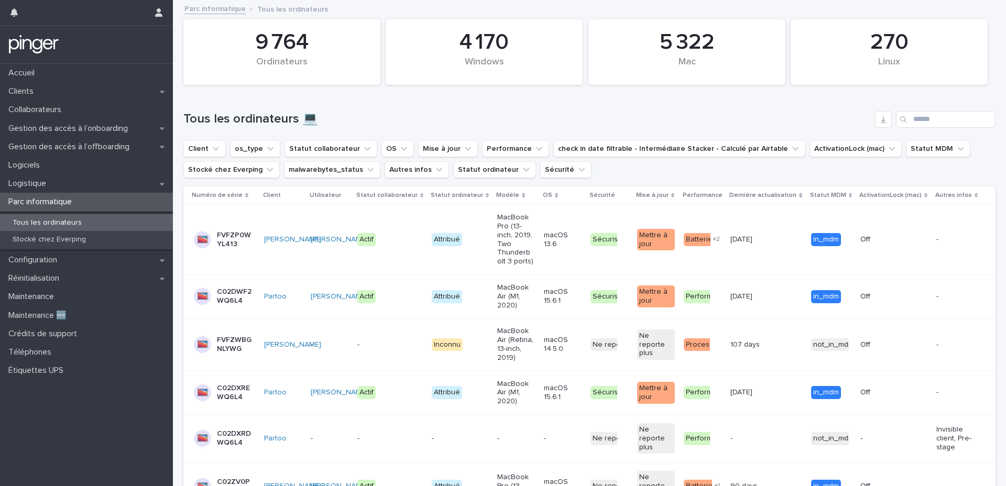  I want to click on button: Statut MDM, so click(938, 149).